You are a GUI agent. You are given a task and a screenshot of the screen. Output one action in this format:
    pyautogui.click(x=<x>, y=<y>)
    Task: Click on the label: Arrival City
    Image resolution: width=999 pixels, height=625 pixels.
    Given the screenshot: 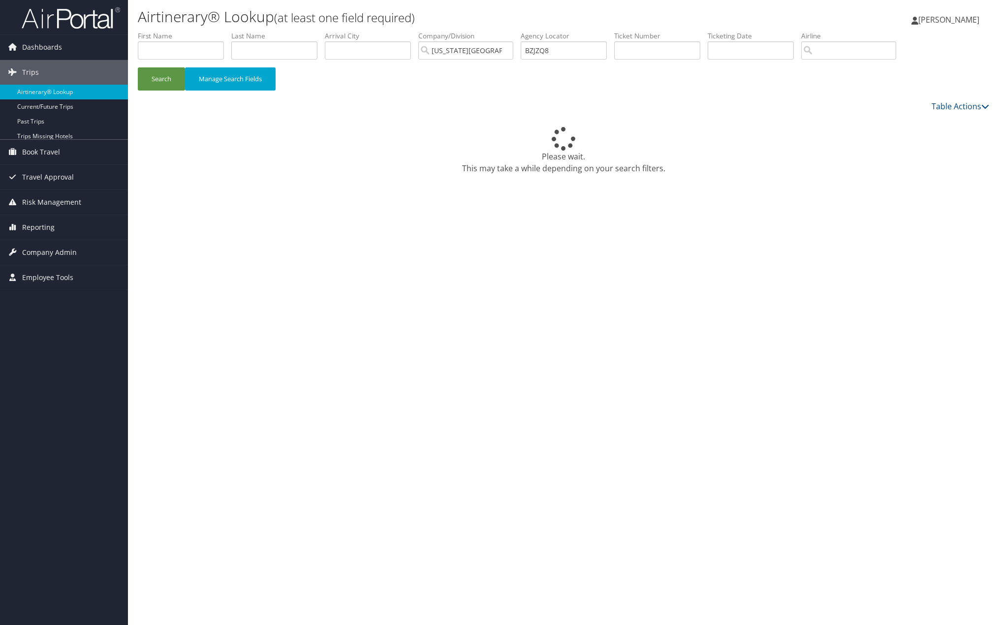 What is the action you would take?
    pyautogui.click(x=372, y=36)
    